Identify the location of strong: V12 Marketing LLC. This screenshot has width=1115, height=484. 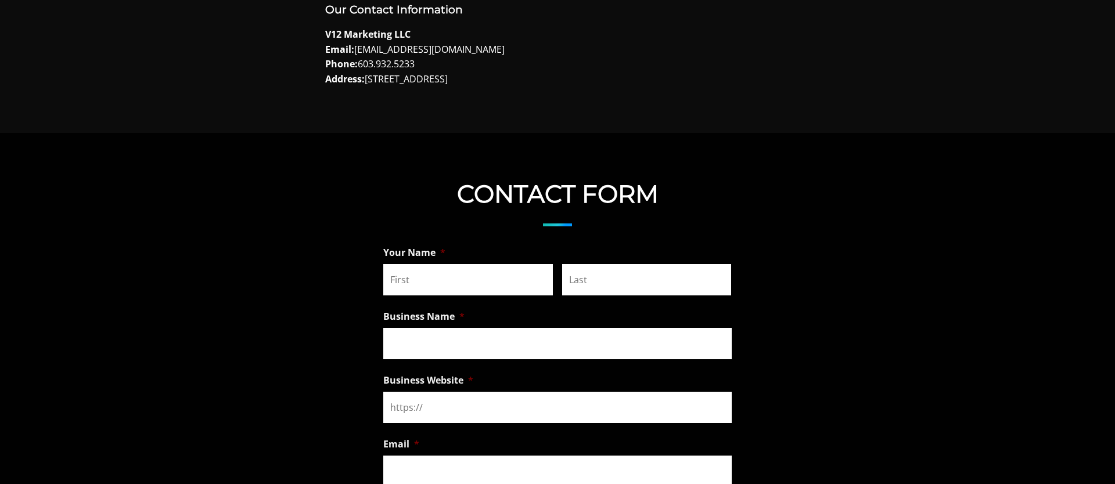
(368, 34).